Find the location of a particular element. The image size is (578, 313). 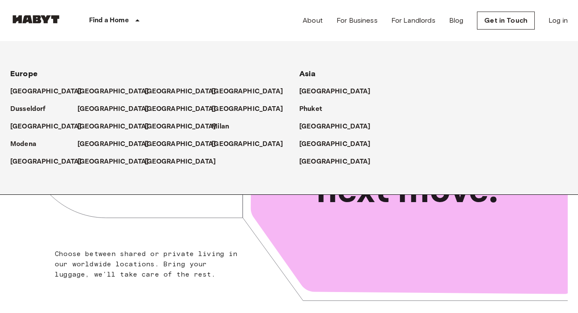

p: Dusseldorf is located at coordinates (28, 109).